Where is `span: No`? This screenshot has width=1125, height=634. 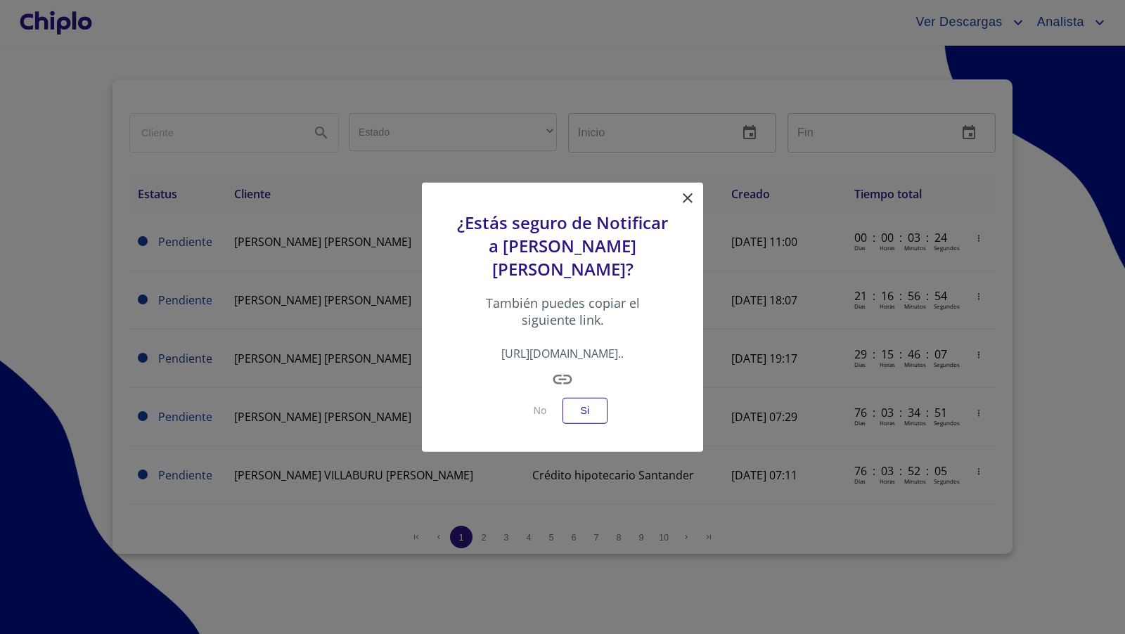
span: No is located at coordinates (540, 411).